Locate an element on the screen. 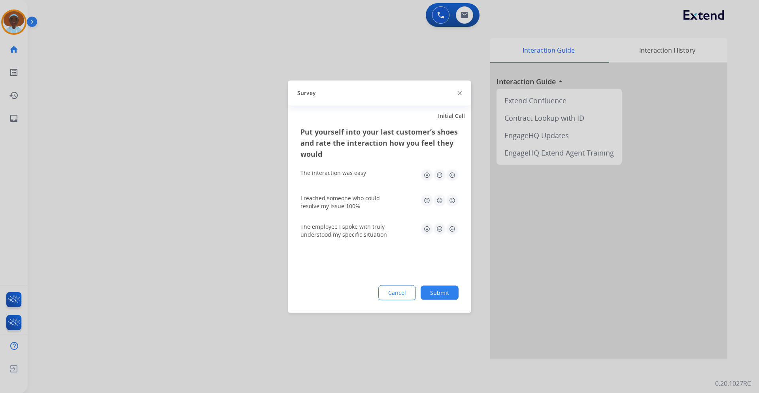 The height and width of the screenshot is (393, 759). span: Survey is located at coordinates (306, 93).